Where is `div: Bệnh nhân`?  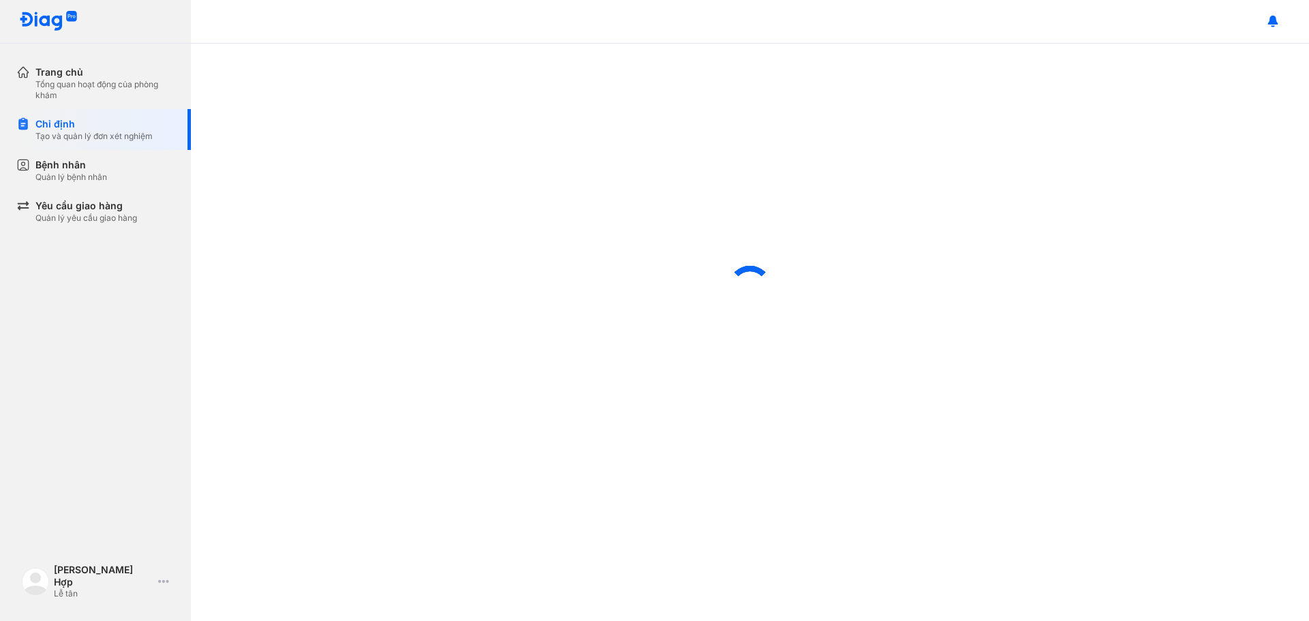
div: Bệnh nhân is located at coordinates (71, 165).